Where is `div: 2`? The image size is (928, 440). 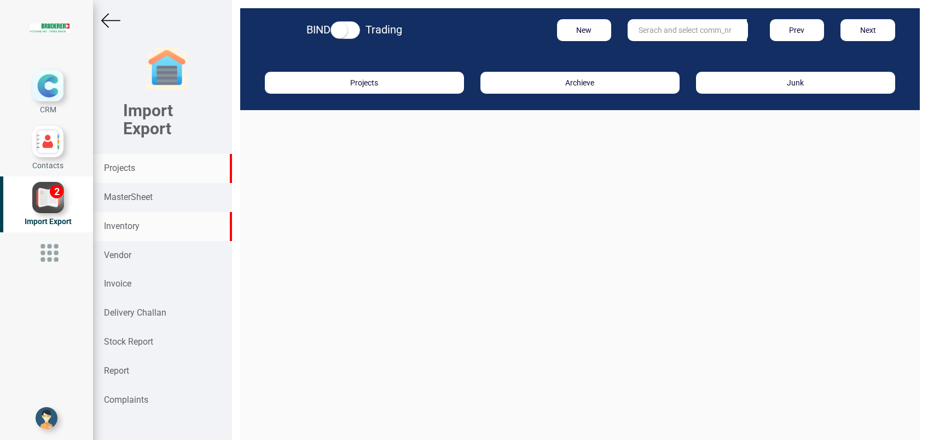
div: 2 is located at coordinates (56, 191).